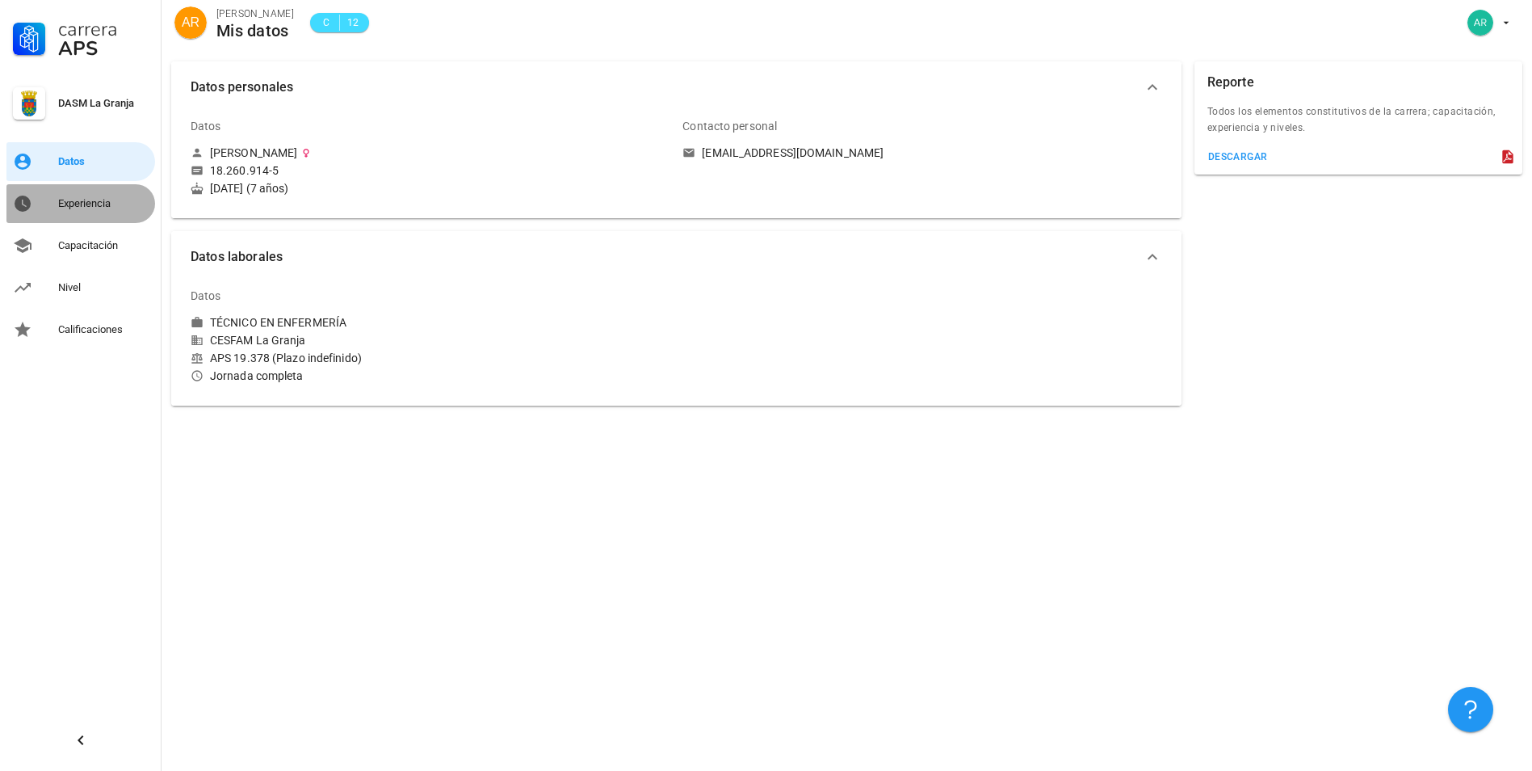 The height and width of the screenshot is (771, 1532). I want to click on div: APS 19.378 (Plazo indefinido), so click(430, 358).